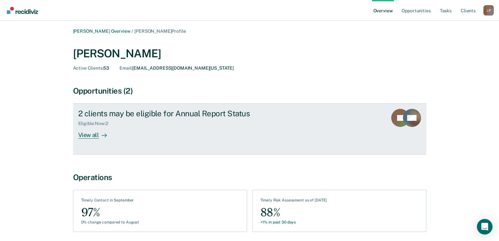 Image resolution: width=499 pixels, height=241 pixels. What do you see at coordinates (294, 223) in the screenshot?
I see `div: +1% in past 30 days` at bounding box center [294, 223].